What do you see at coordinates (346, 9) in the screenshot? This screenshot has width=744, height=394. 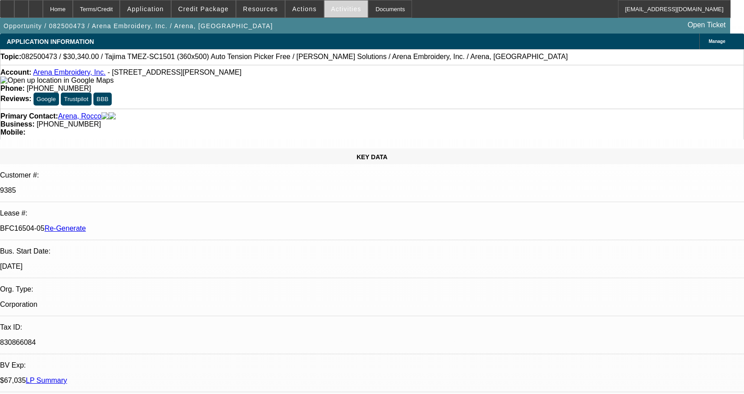 I see `span: Activities` at bounding box center [346, 9].